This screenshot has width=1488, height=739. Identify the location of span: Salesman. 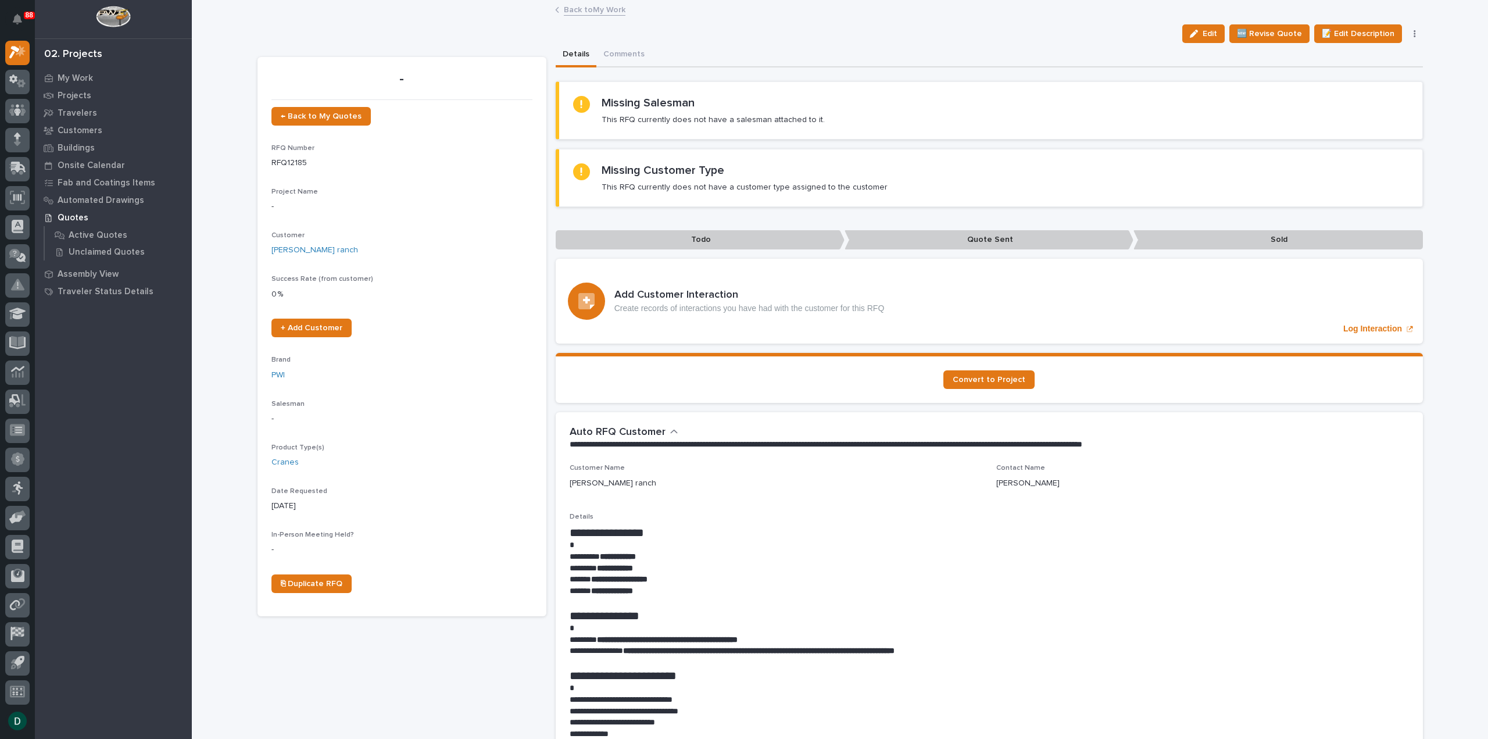
(288, 404).